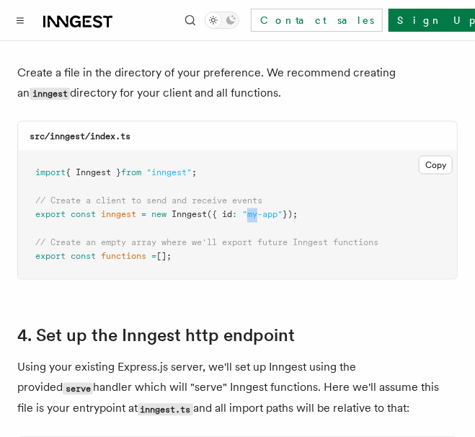 The image size is (475, 437). I want to click on button: Find something..., so click(190, 20).